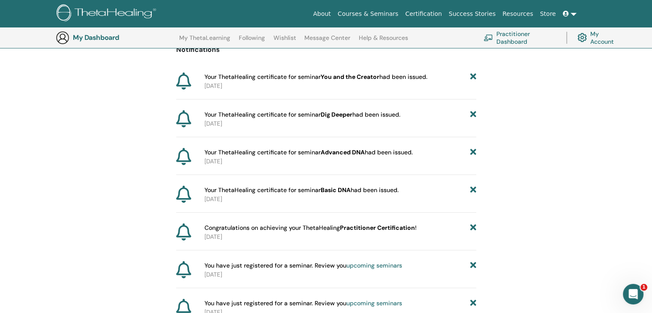 The width and height of the screenshot is (652, 313). What do you see at coordinates (342, 152) in the screenshot?
I see `b: Advanced DNA` at bounding box center [342, 152].